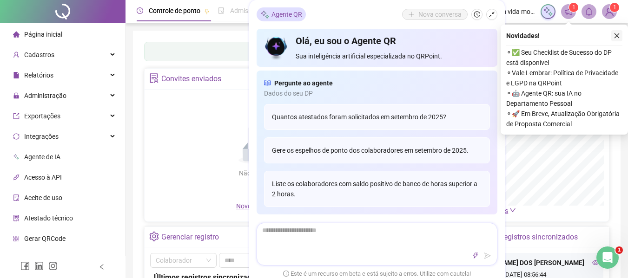  I want to click on div: Gerenciar registro, so click(190, 238).